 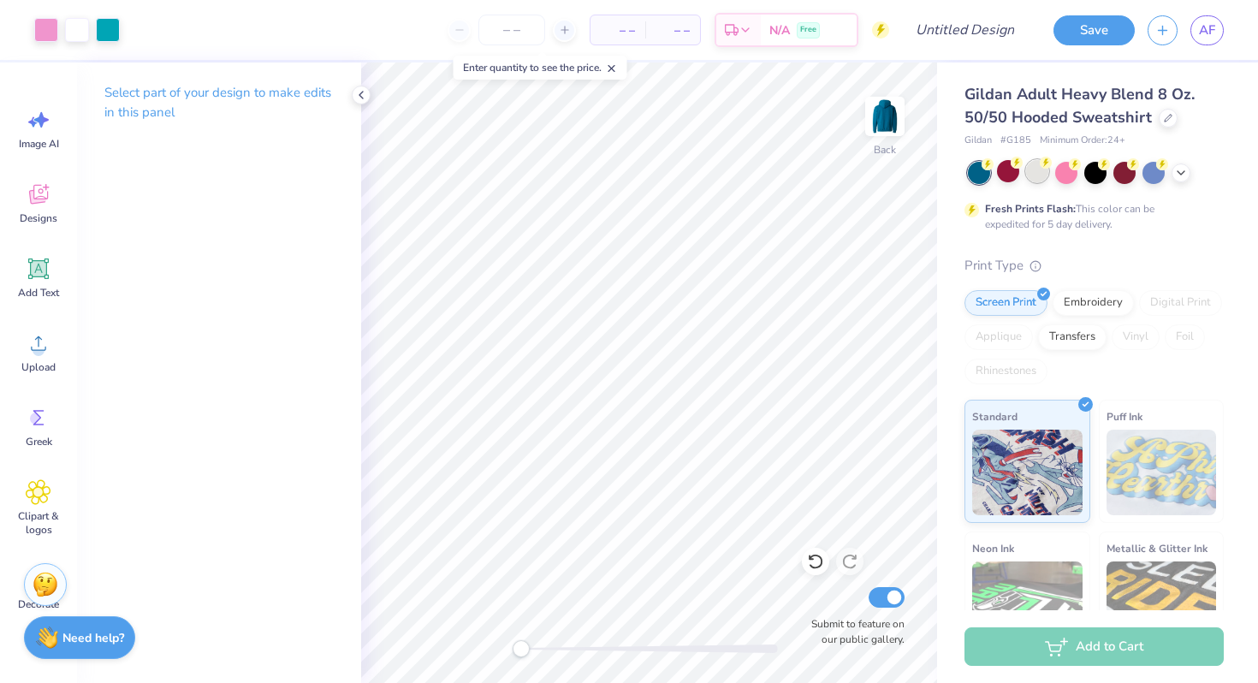 What do you see at coordinates (39, 604) in the screenshot?
I see `span: Decorate` at bounding box center [39, 604].